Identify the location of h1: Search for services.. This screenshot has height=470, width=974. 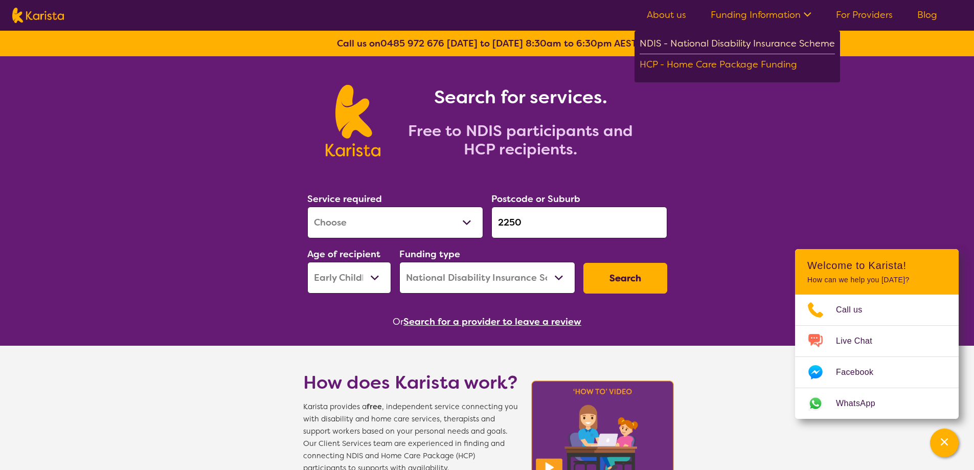
(521, 97).